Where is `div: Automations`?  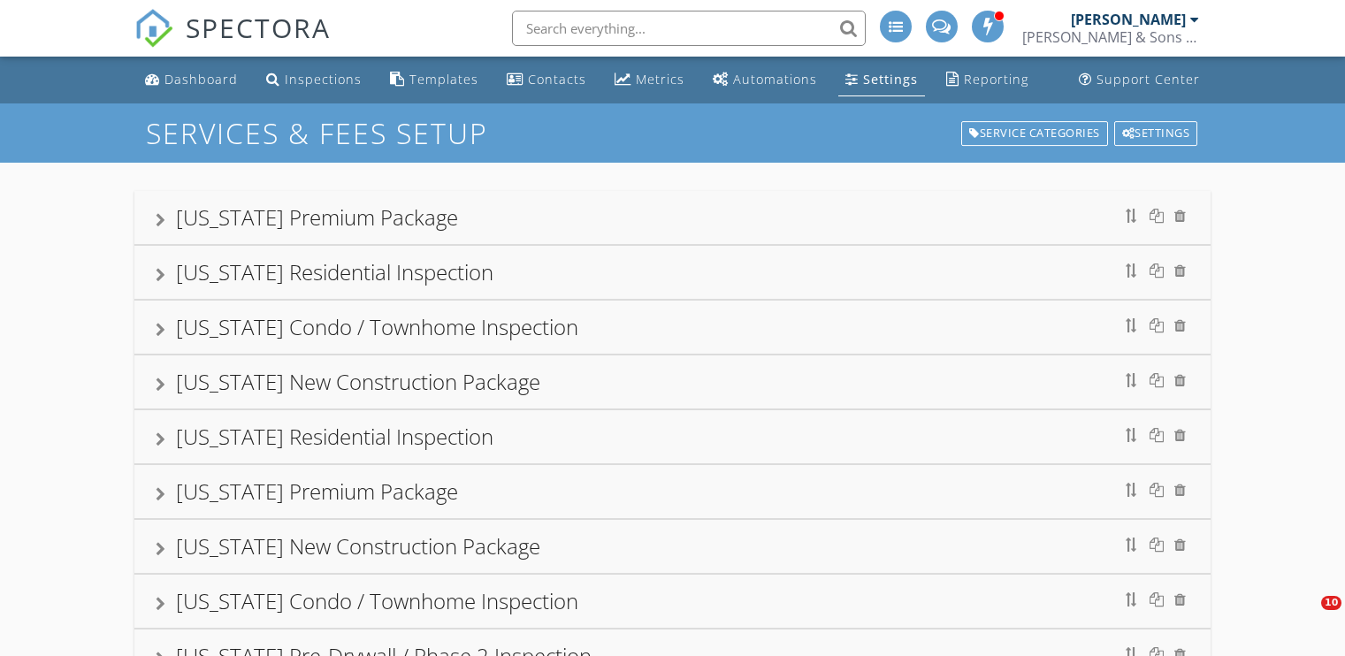
div: Automations is located at coordinates (774, 79).